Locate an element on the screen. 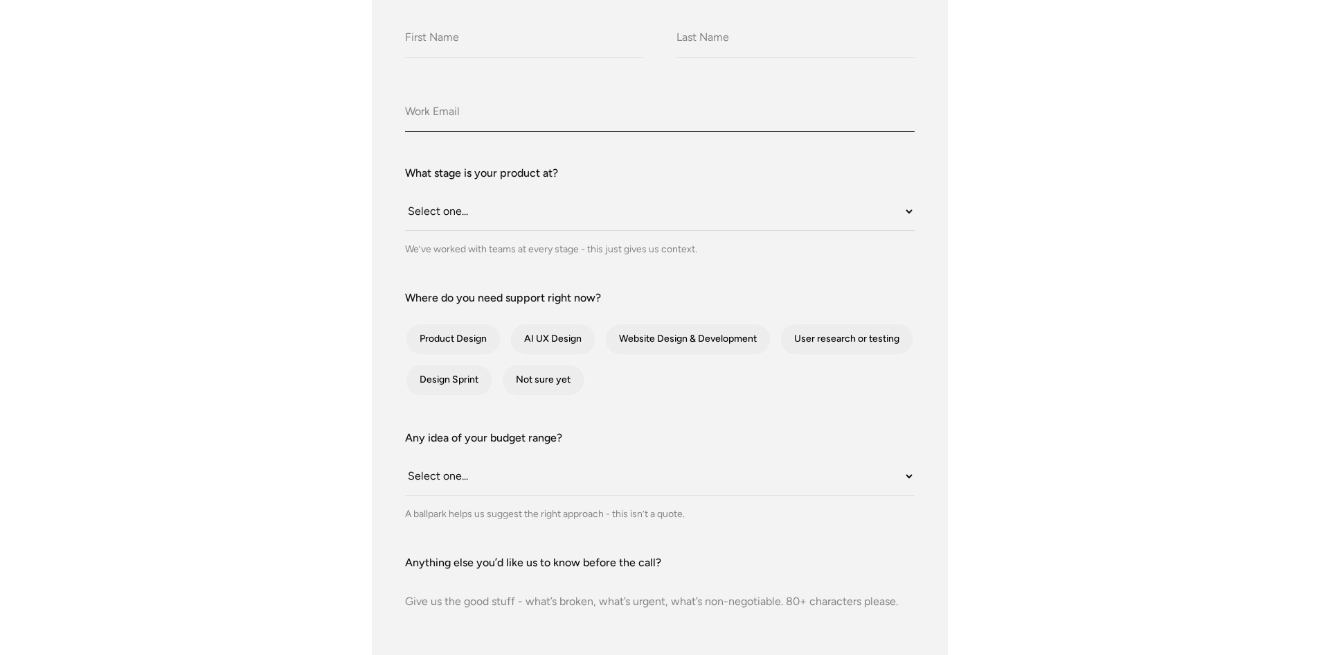  label: Where do you need support right now? is located at coordinates (660, 298).